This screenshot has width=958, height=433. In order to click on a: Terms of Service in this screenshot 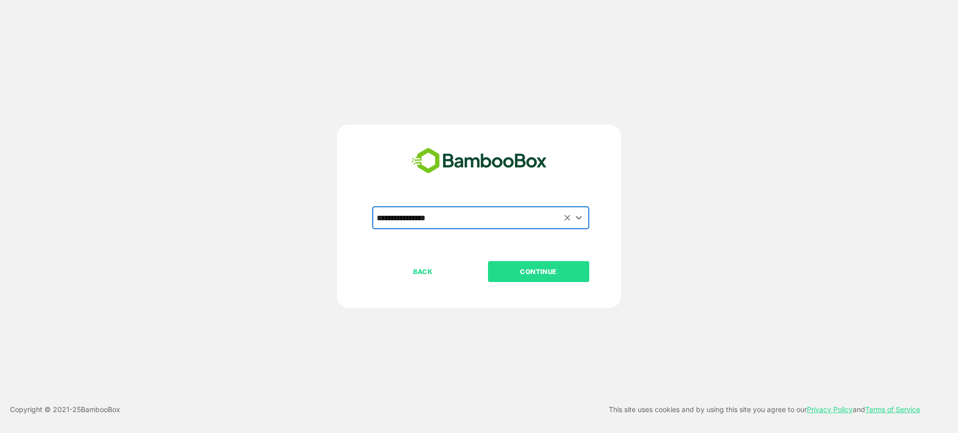, I will do `click(892, 410)`.